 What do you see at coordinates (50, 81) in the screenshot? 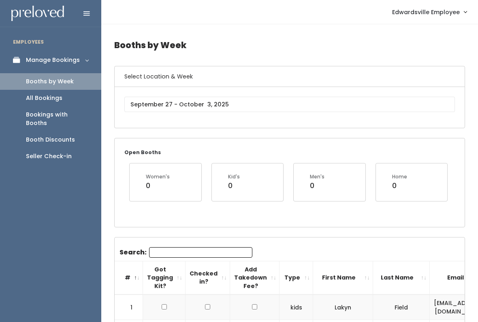
I see `div: Booths by Week` at bounding box center [50, 81].